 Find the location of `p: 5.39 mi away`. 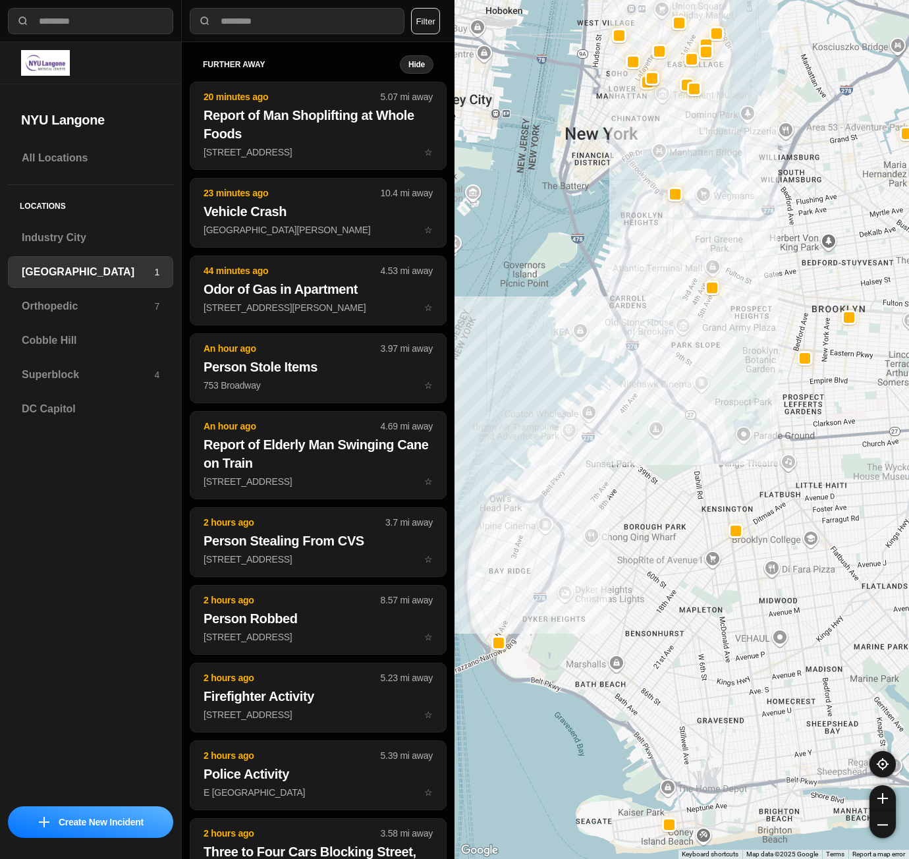

p: 5.39 mi away is located at coordinates (406, 755).